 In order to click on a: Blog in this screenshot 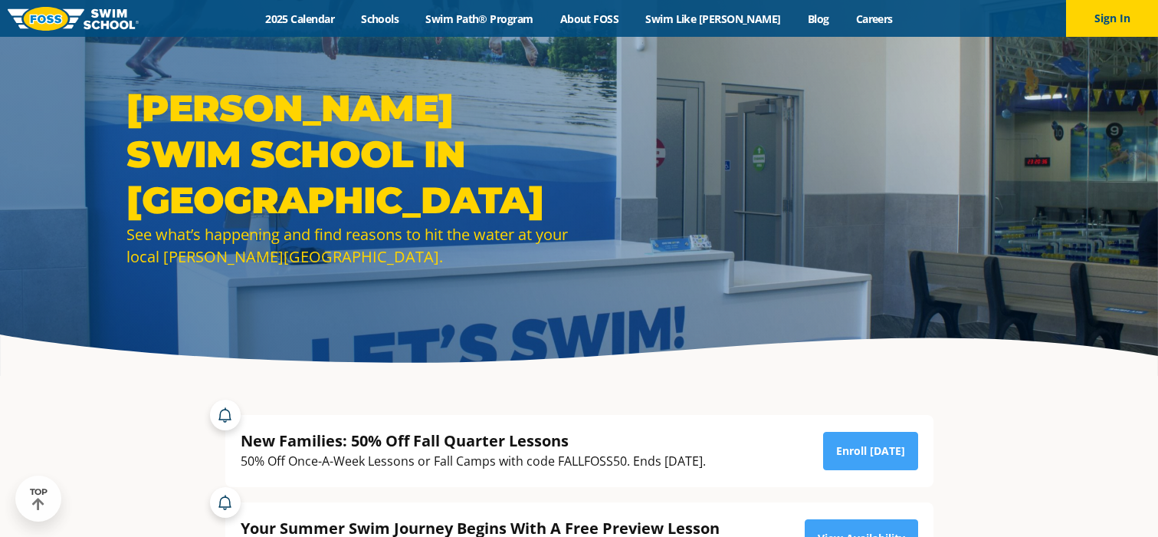, I will do `click(818, 18)`.